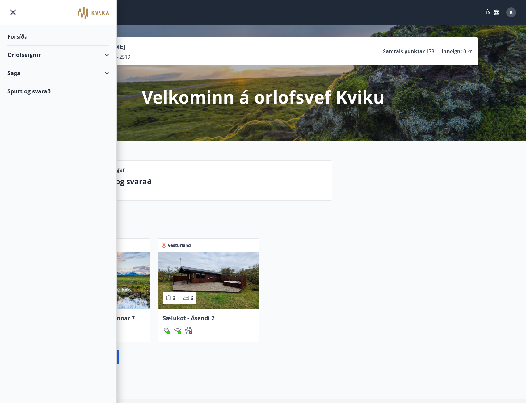  I want to click on span: 6, so click(192, 298).